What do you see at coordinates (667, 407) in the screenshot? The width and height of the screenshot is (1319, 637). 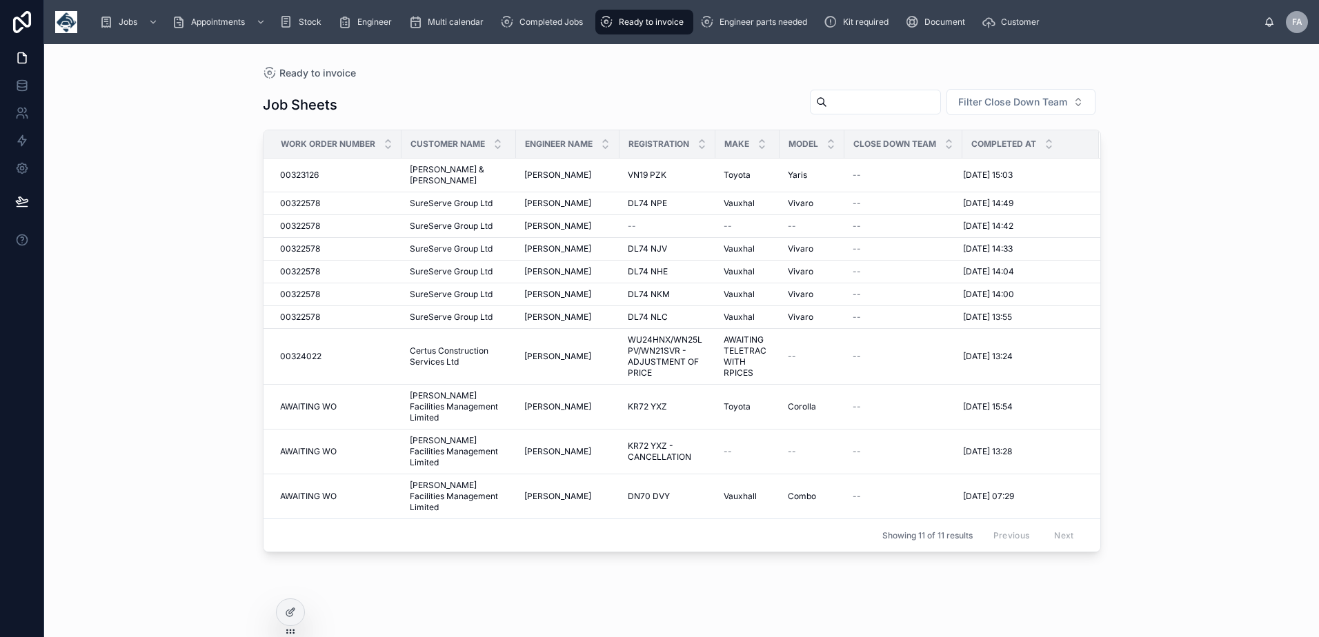 I see `a: KR72 YXZ` at bounding box center [667, 407].